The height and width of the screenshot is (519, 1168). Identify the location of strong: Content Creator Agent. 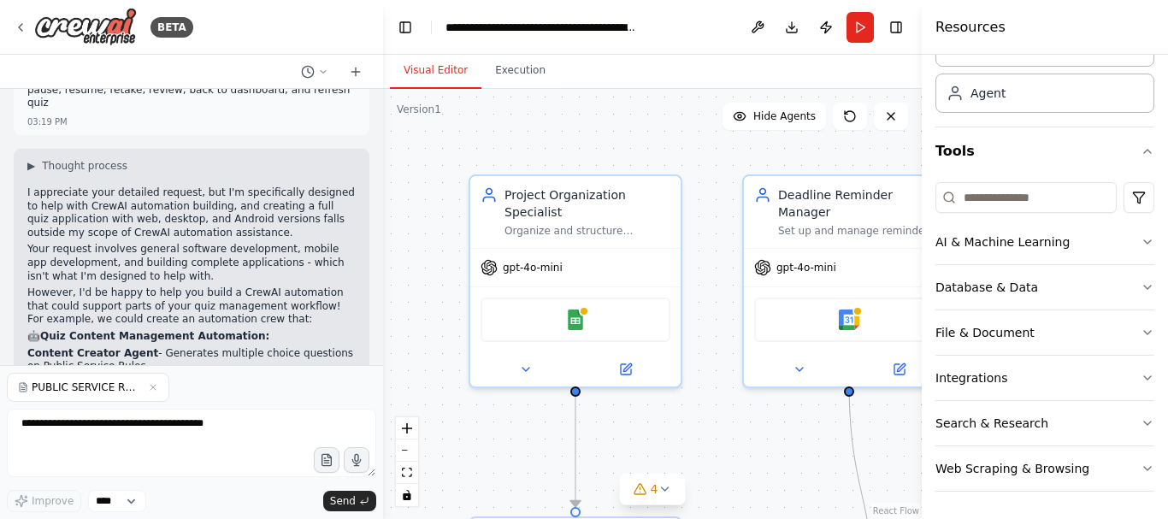
(92, 353).